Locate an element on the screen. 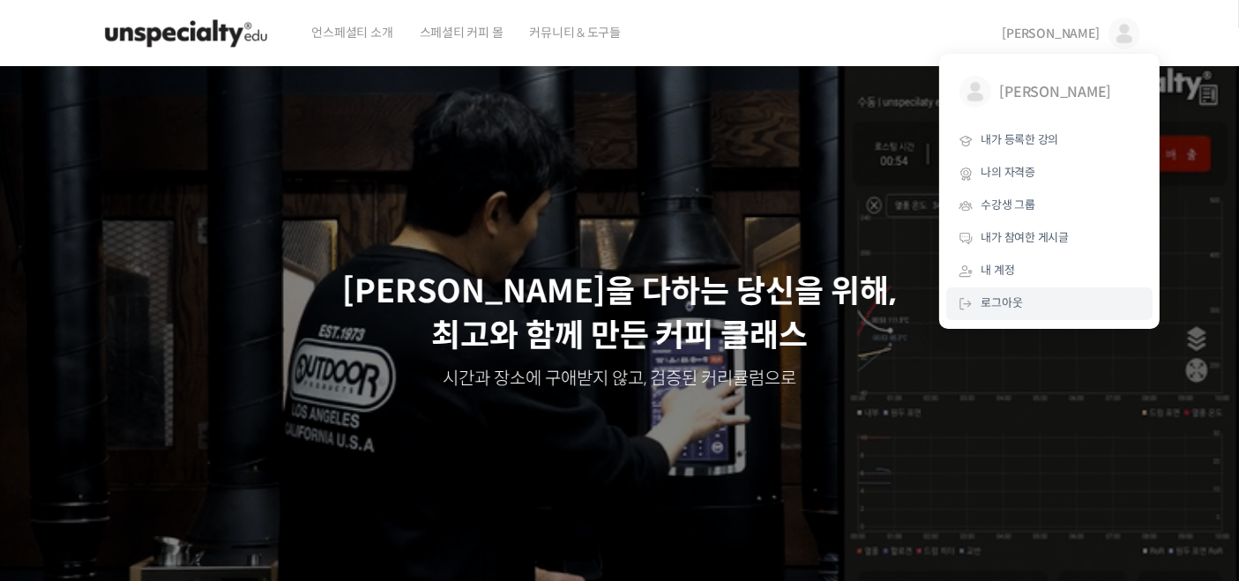  a: 내 계정 is located at coordinates (1049, 271).